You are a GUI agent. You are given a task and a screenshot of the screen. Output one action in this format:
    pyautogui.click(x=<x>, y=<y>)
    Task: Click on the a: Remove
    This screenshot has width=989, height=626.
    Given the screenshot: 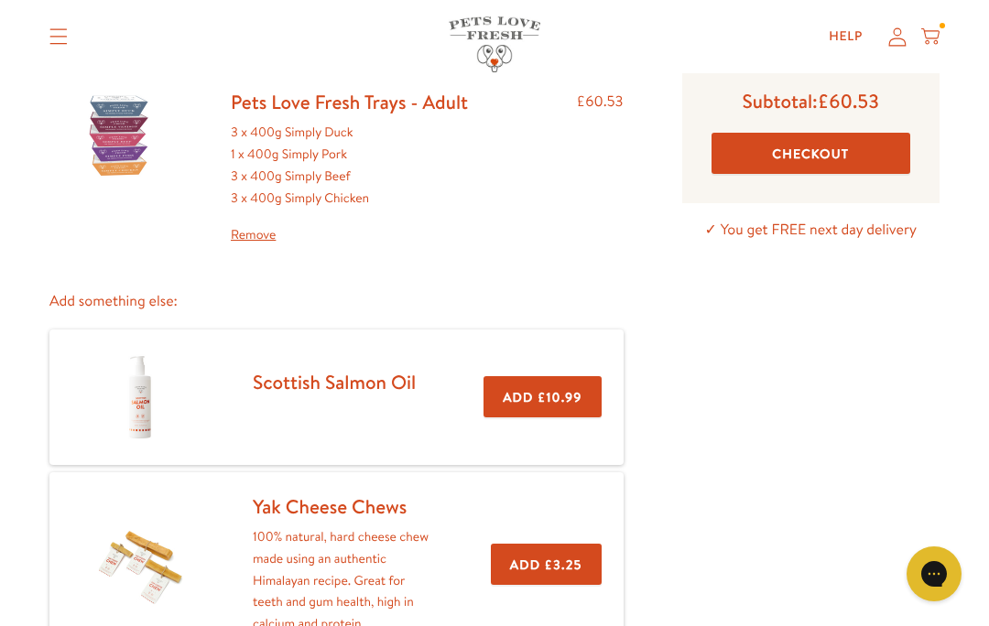 What is the action you would take?
    pyautogui.click(x=349, y=235)
    